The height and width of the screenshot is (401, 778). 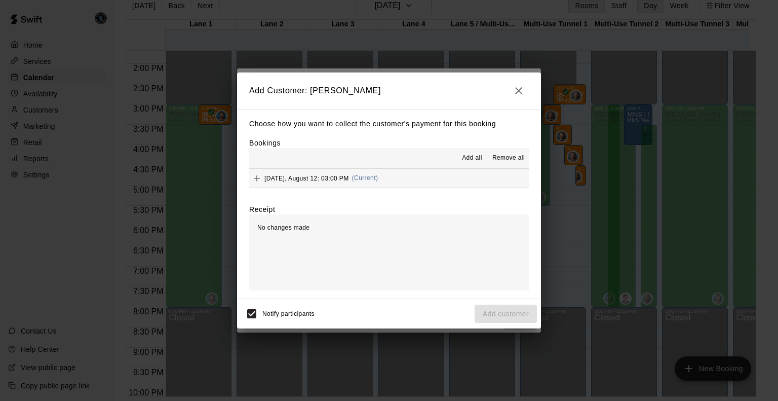 I want to click on label: Bookings, so click(x=265, y=143).